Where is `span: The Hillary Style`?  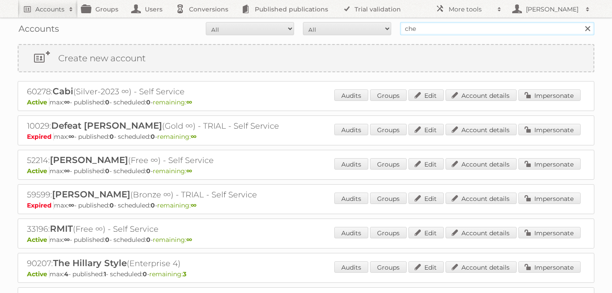
span: The Hillary Style is located at coordinates (90, 263).